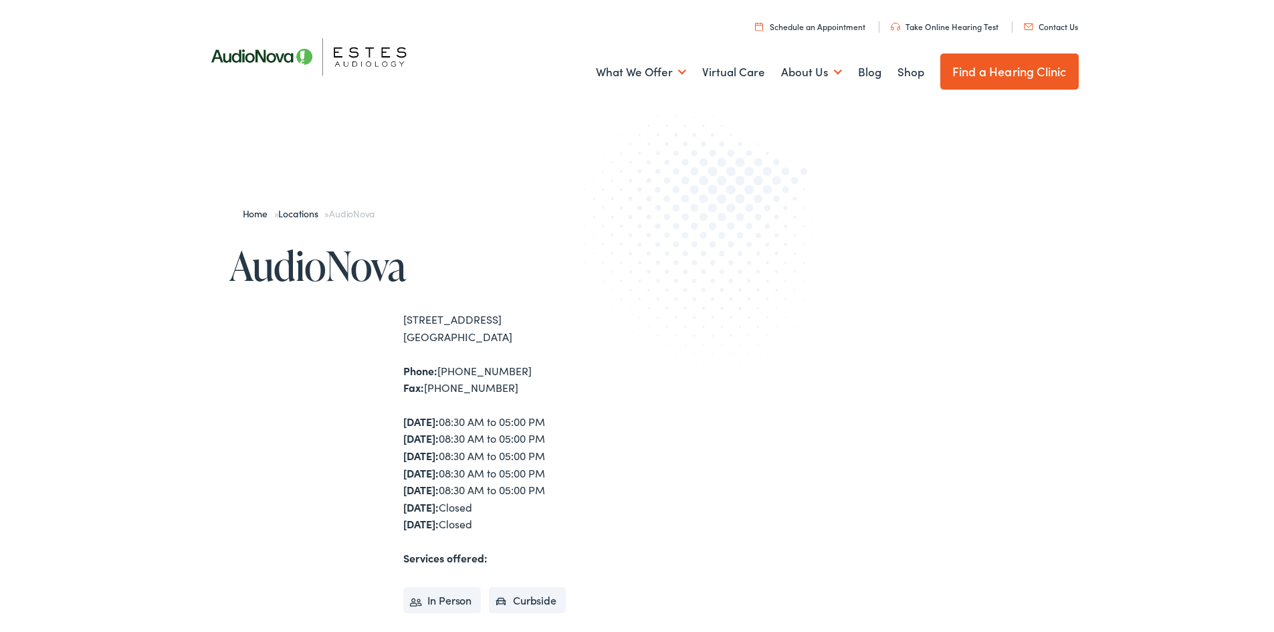 This screenshot has width=1274, height=632. Describe the element at coordinates (1051, 26) in the screenshot. I see `a: Contact Us` at that location.